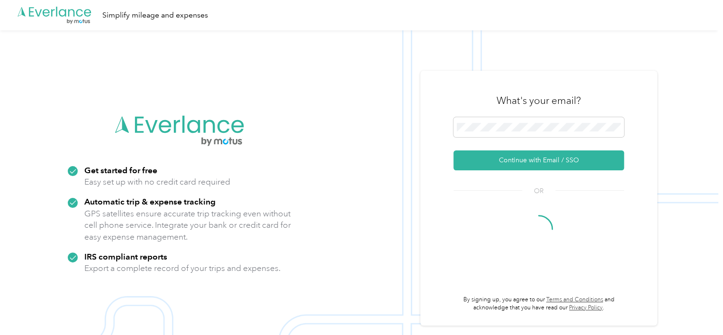  What do you see at coordinates (539, 191) in the screenshot?
I see `span: OR` at bounding box center [539, 191].